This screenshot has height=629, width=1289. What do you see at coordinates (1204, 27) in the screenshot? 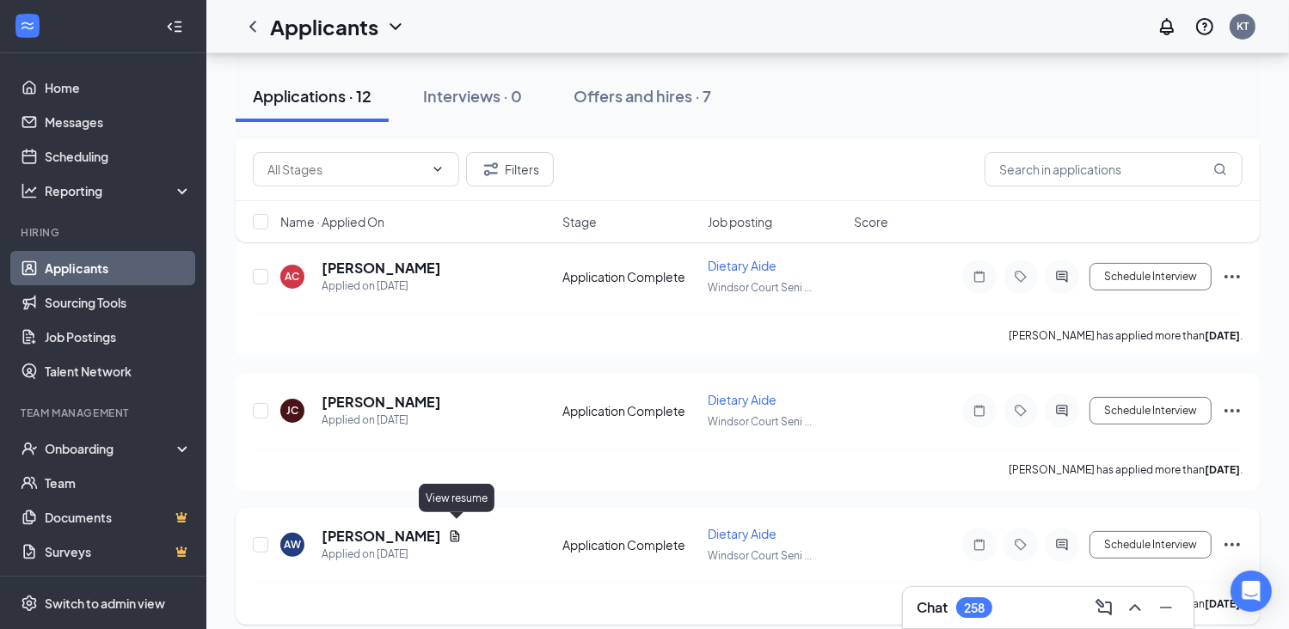
I see `svg: QuestionInfo` at bounding box center [1204, 27].